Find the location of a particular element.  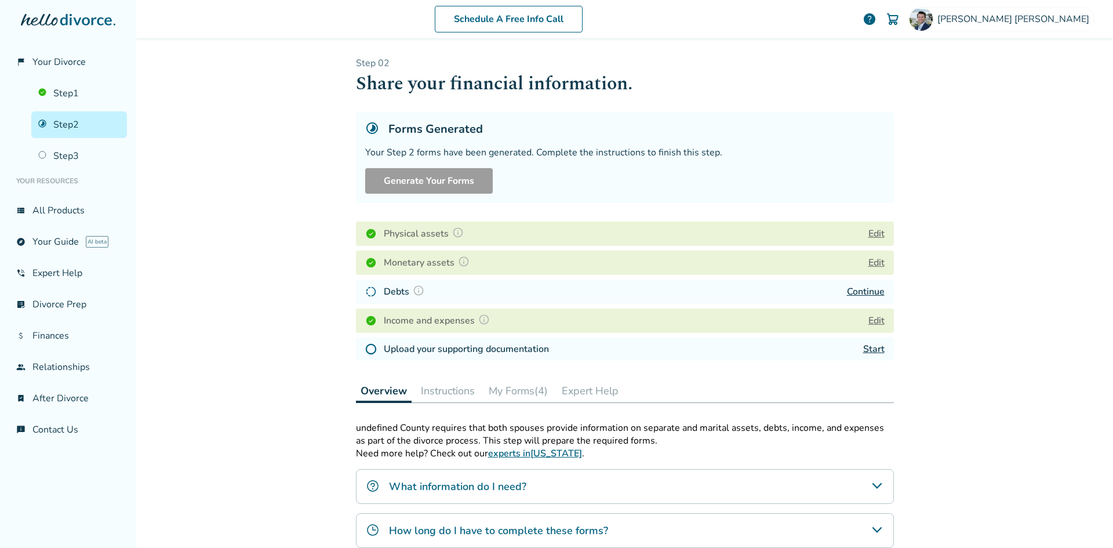

h1: Share your financial information. is located at coordinates (625, 83).